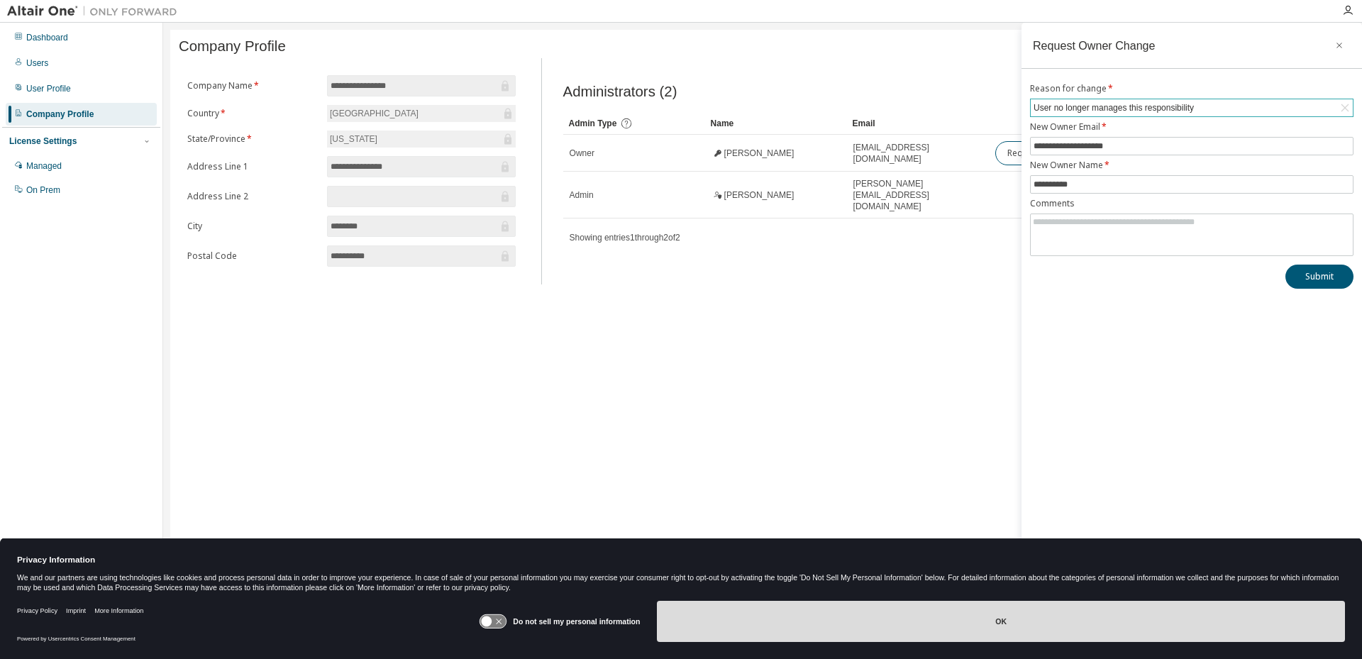 The image size is (1362, 659). I want to click on label: Reason for change, so click(1192, 89).